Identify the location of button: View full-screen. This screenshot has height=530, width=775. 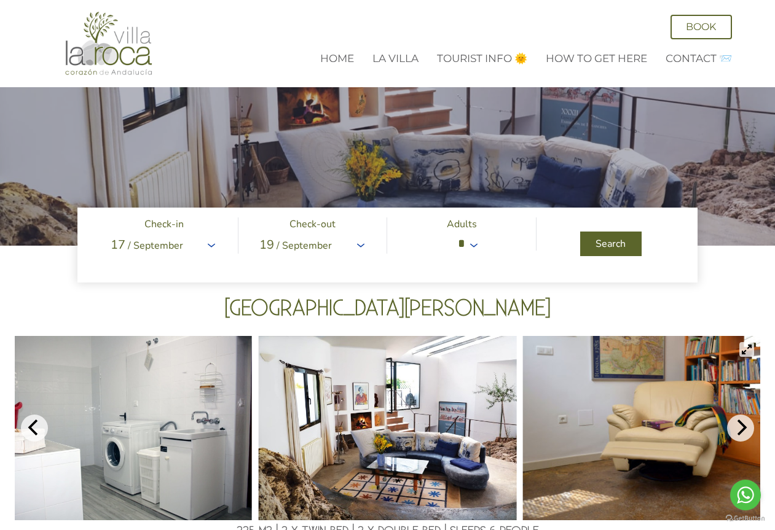
(746, 350).